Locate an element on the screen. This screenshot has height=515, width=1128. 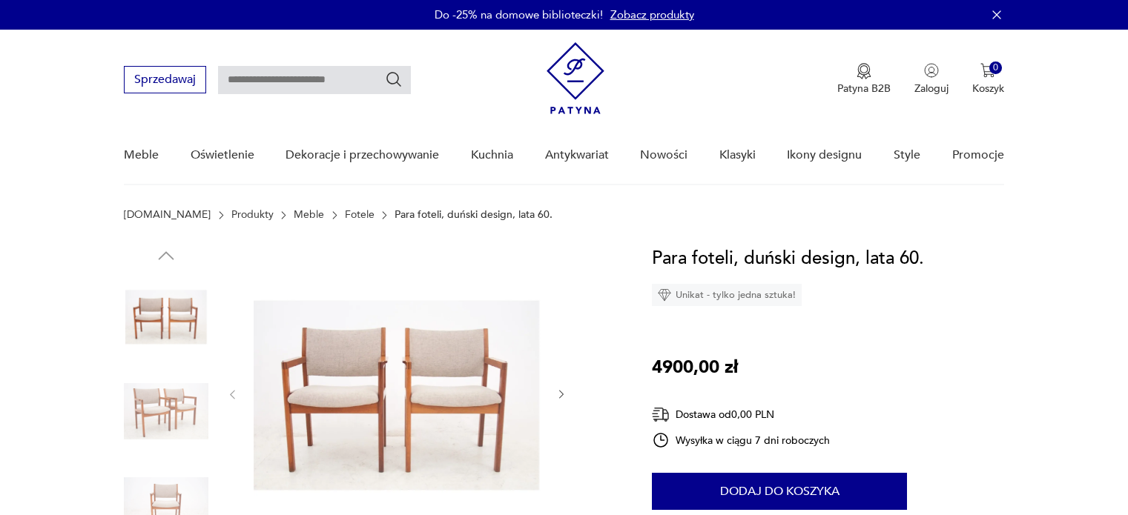
div: Unikat - tylko jedna sztuka! is located at coordinates (727, 295).